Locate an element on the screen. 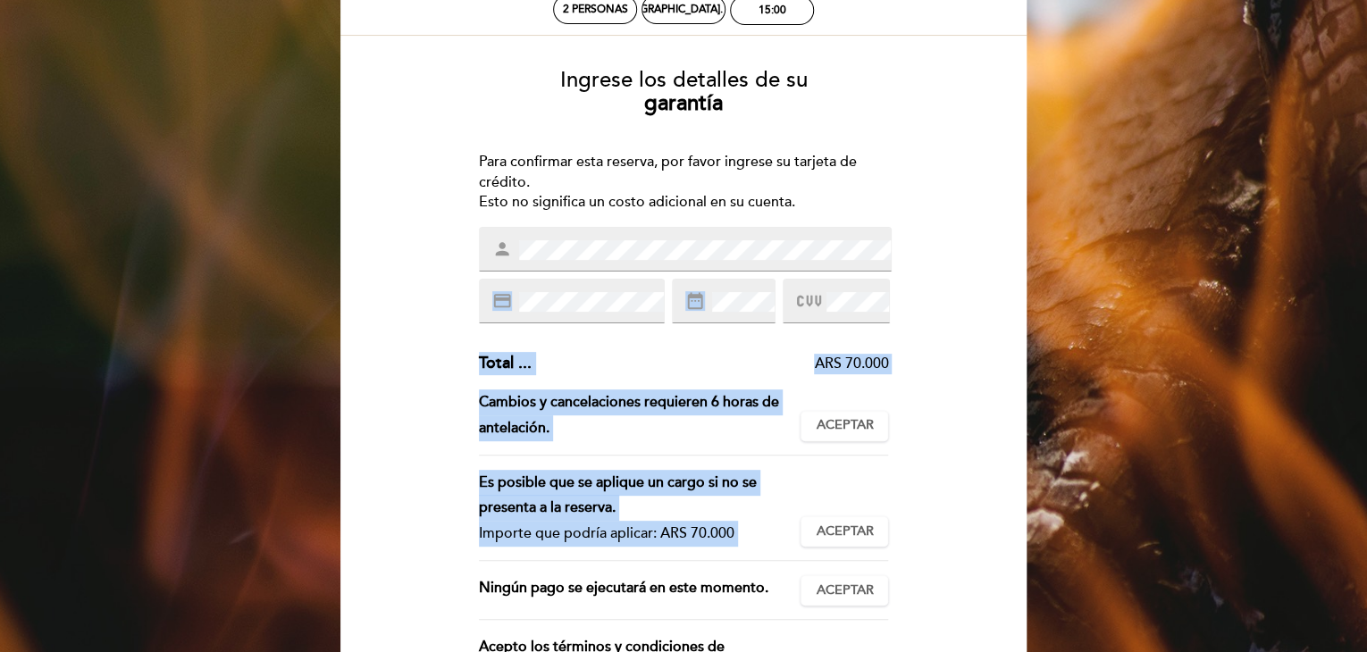 The height and width of the screenshot is (652, 1367). div: Cambios y cancelaciones requieren 6 horas de antelación. is located at coordinates (640, 415).